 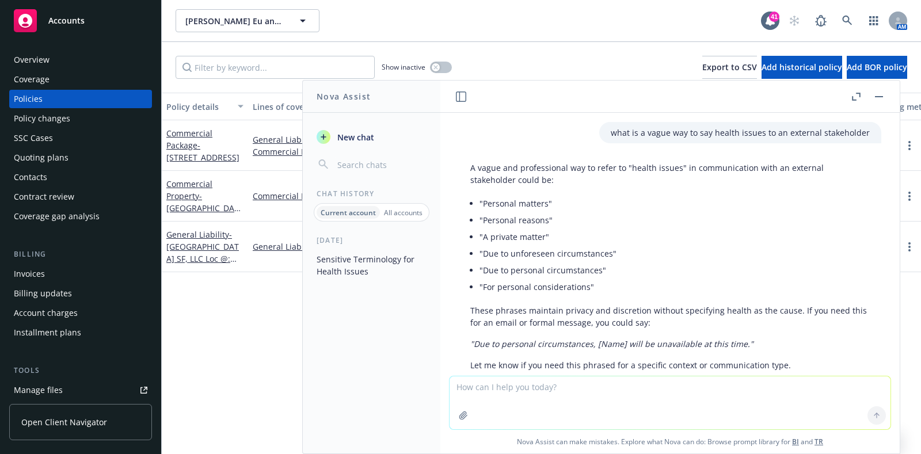 I want to click on span: Open Client Navigator, so click(x=64, y=422).